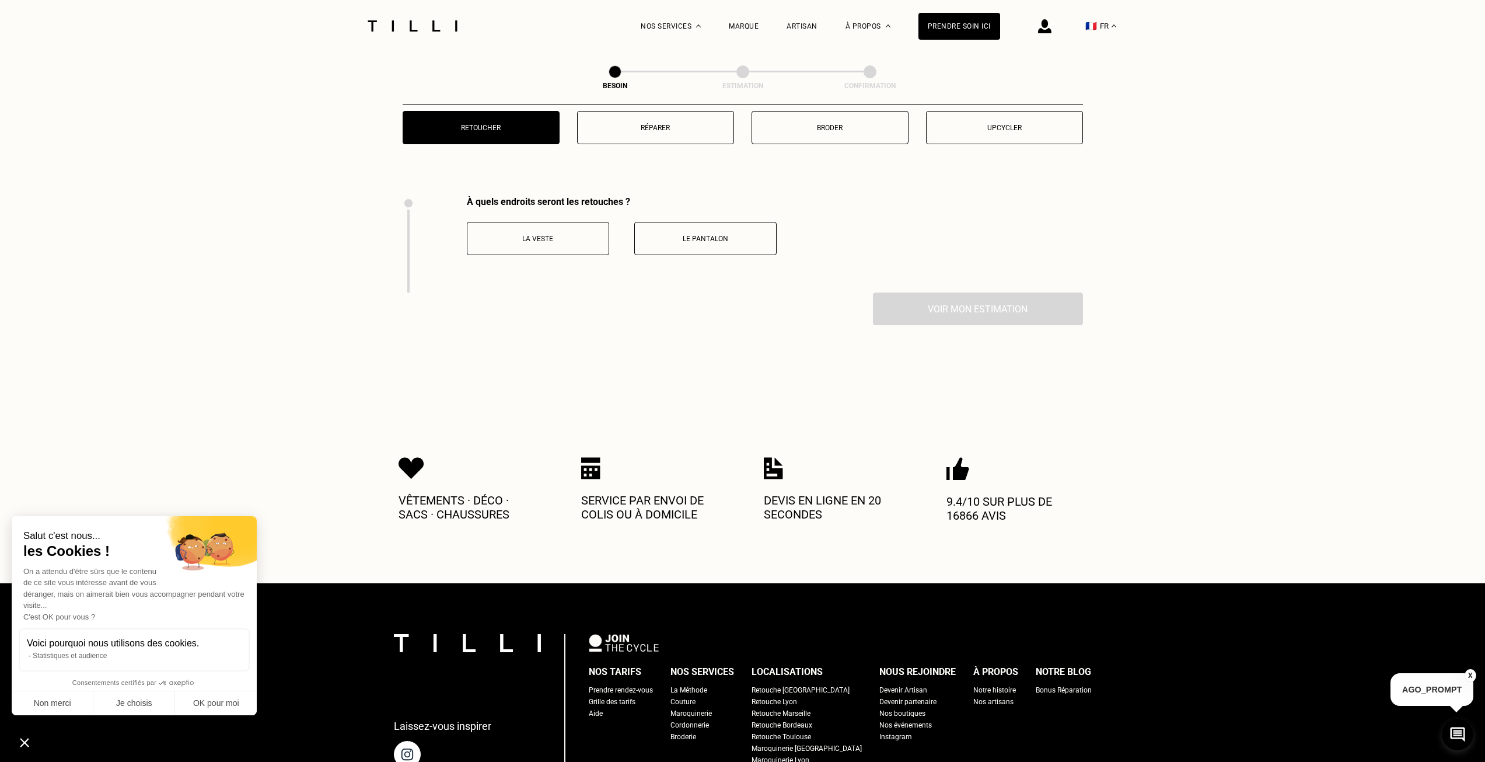  Describe the element at coordinates (834, 507) in the screenshot. I see `p: Devis en ligne en 20 secondes` at that location.